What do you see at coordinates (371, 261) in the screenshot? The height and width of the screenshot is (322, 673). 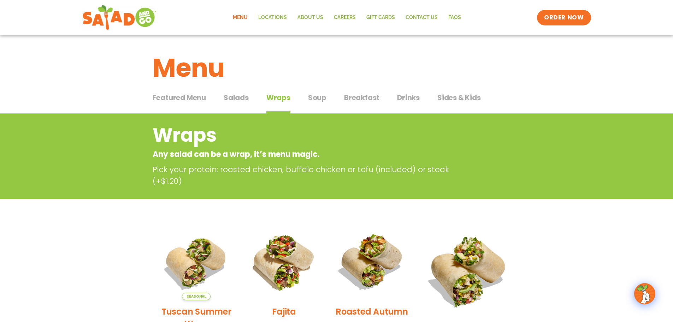 I see `img: Product photo for Roasted Autumn Wrap` at bounding box center [371, 261].